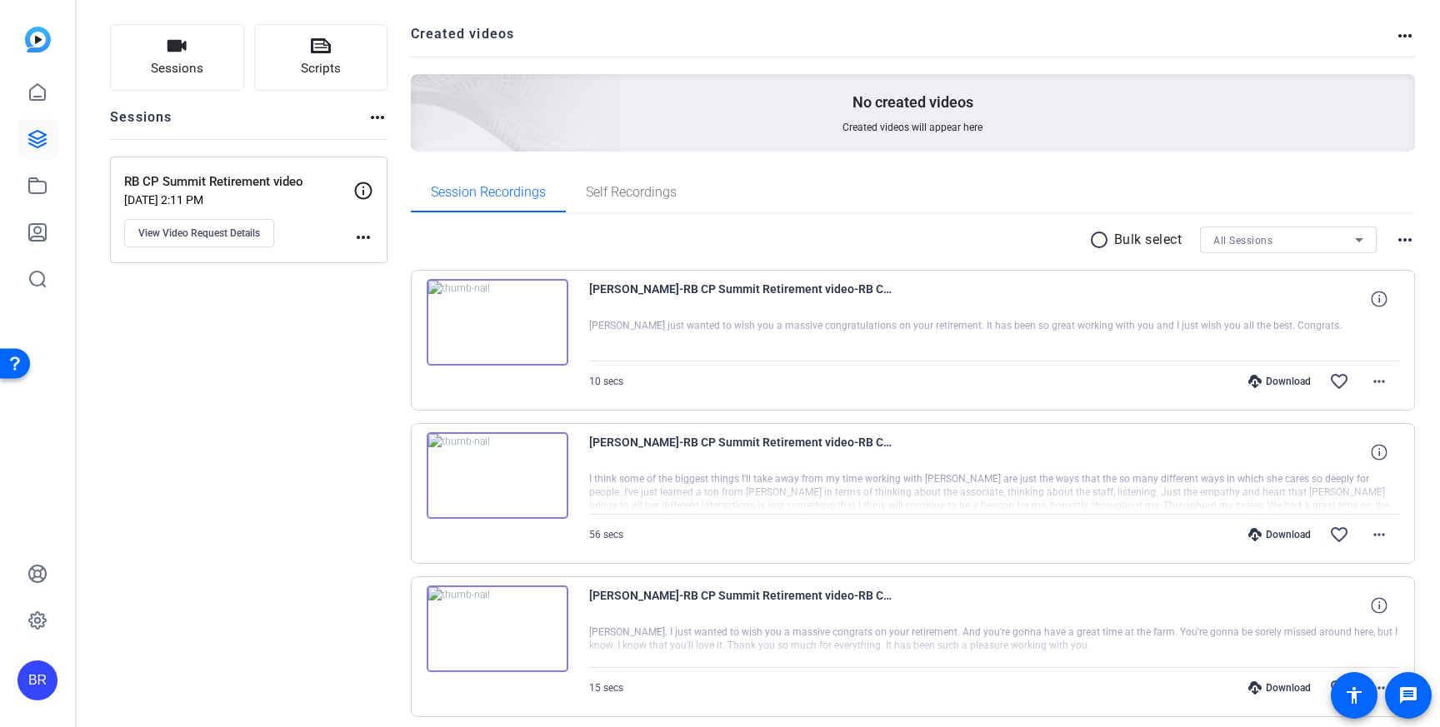 This screenshot has height=727, width=1440. What do you see at coordinates (606, 382) in the screenshot?
I see `span: 10 secs` at bounding box center [606, 382].